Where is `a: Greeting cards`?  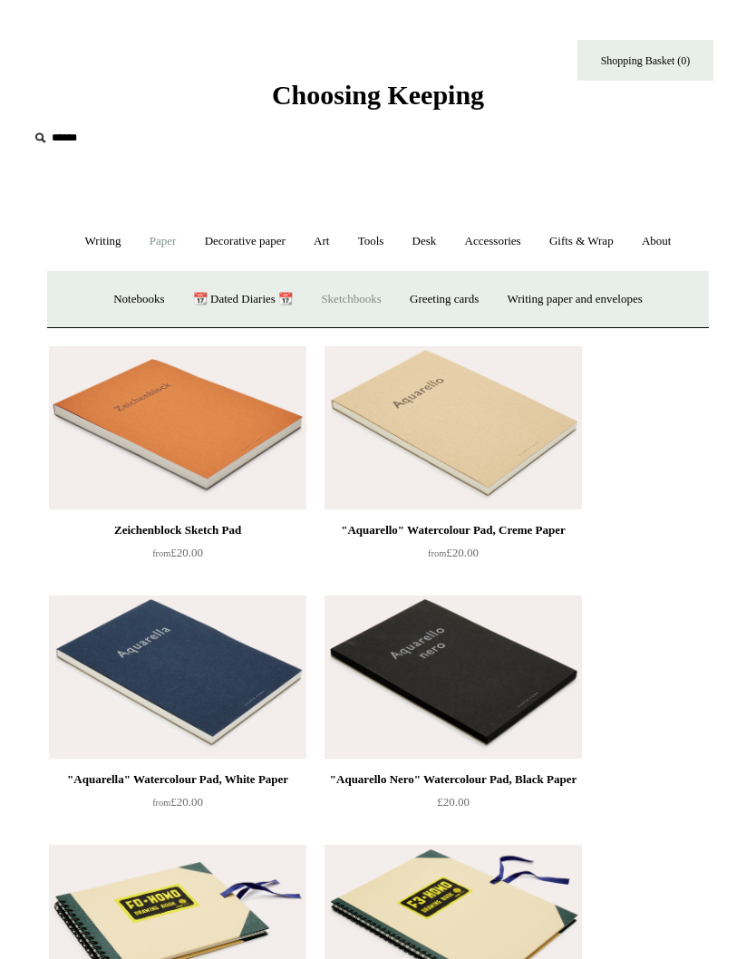
a: Greeting cards is located at coordinates (444, 299).